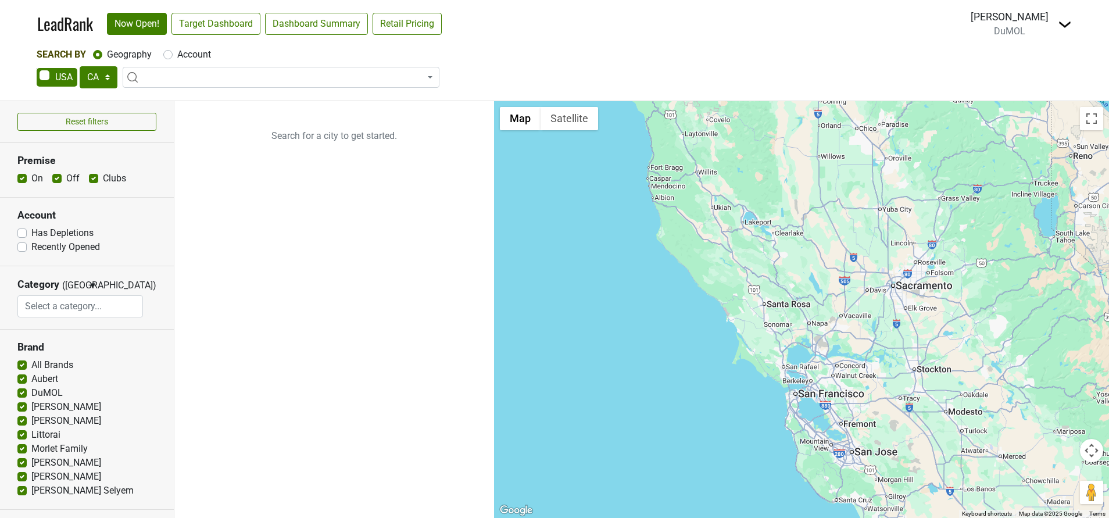 This screenshot has width=1109, height=518. I want to click on h3: Brand, so click(87, 347).